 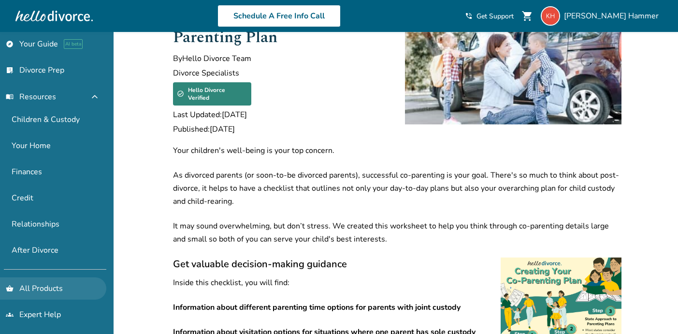 I want to click on div: Hello Divorce Verified, so click(x=212, y=94).